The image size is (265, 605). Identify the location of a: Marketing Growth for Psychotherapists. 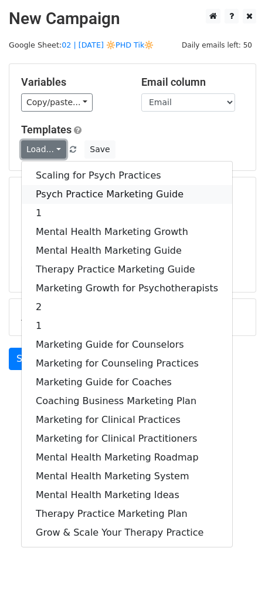
(127, 288).